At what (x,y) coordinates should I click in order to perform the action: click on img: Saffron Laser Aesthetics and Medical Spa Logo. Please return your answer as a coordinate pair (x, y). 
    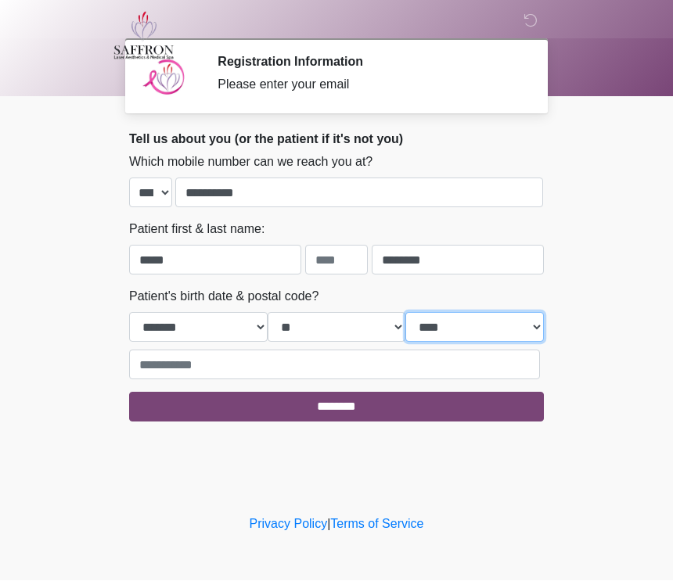
    Looking at the image, I should click on (144, 36).